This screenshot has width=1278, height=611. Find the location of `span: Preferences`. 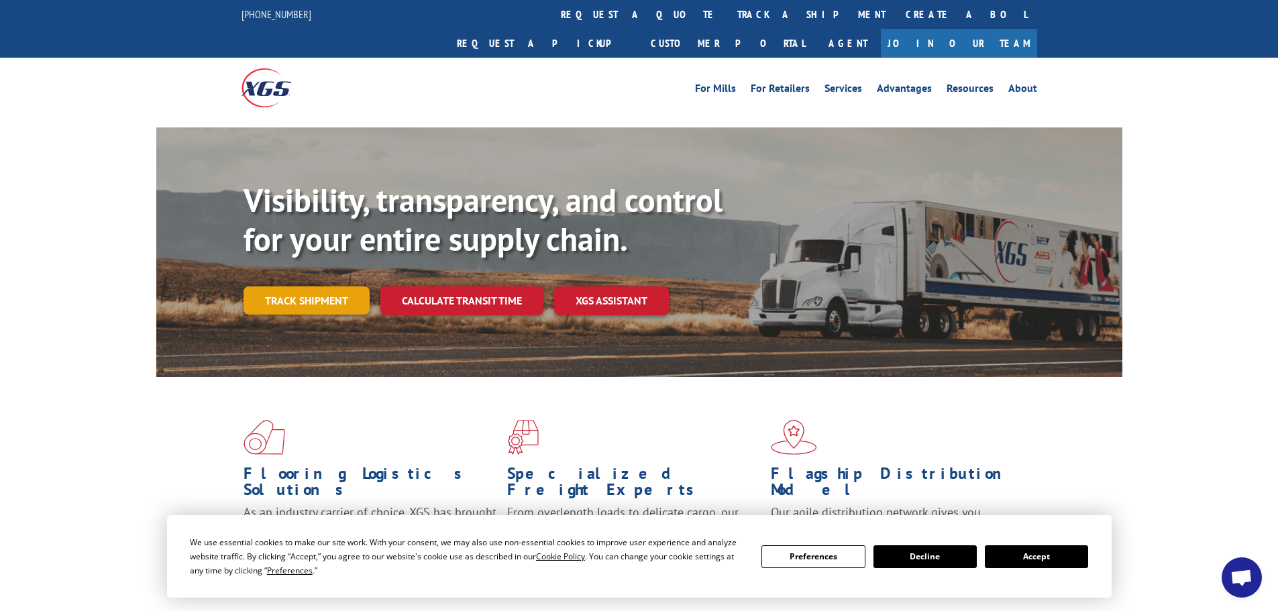

span: Preferences is located at coordinates (290, 570).